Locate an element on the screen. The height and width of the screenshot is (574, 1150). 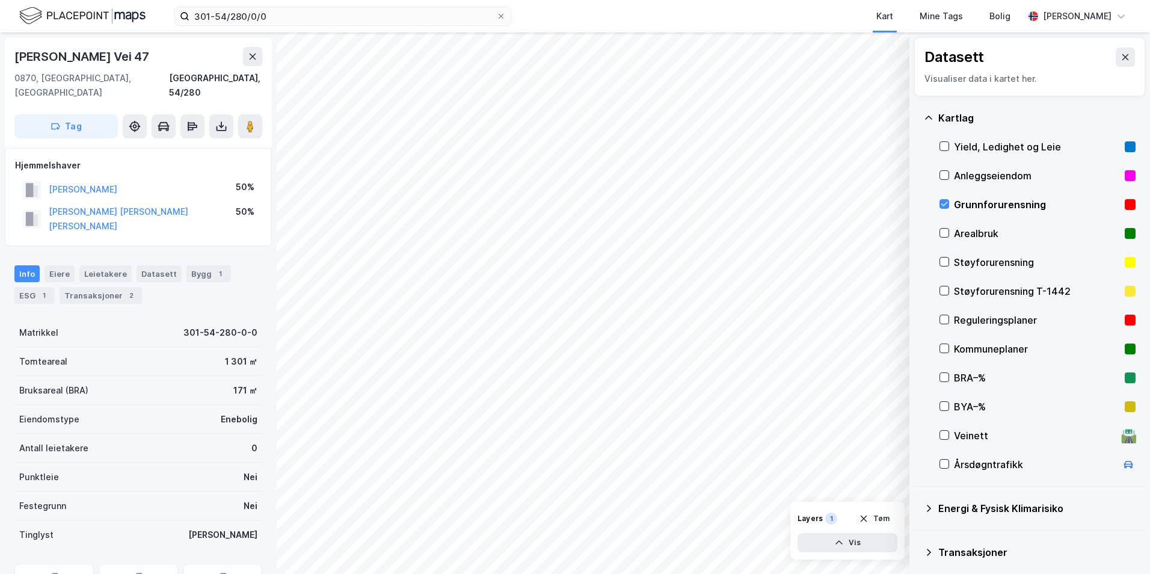
div: Matrikkel is located at coordinates (38, 333).